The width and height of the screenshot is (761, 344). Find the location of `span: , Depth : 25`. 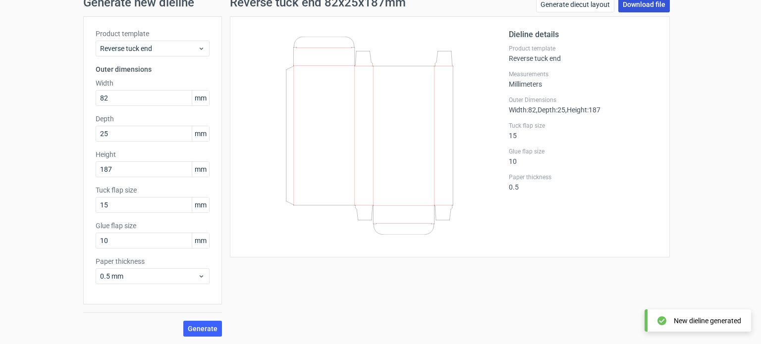

span: , Depth : 25 is located at coordinates (551, 110).